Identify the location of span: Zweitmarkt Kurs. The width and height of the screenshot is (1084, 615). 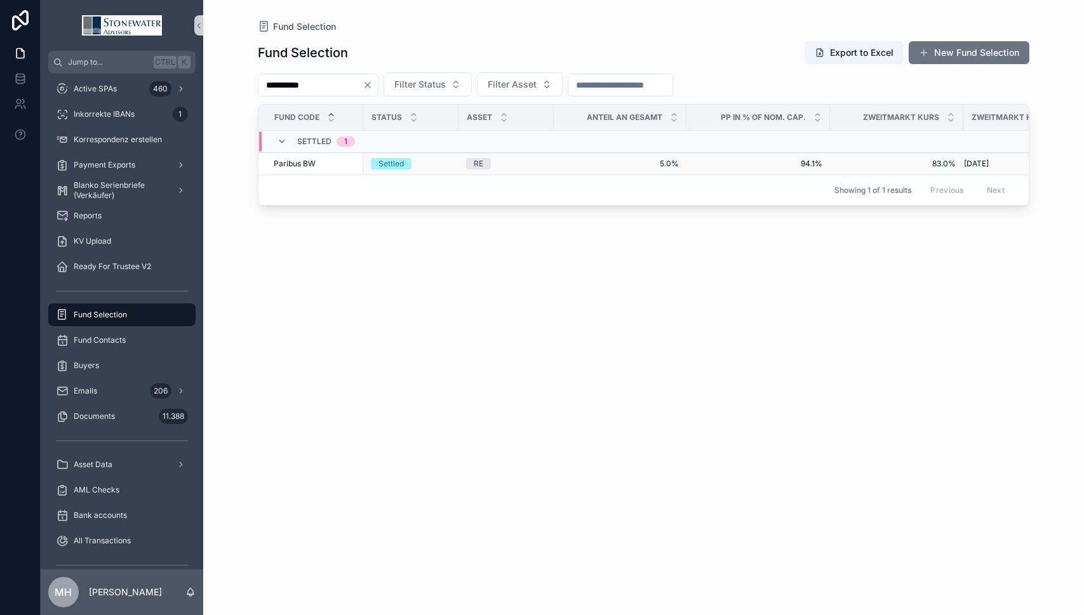
(901, 117).